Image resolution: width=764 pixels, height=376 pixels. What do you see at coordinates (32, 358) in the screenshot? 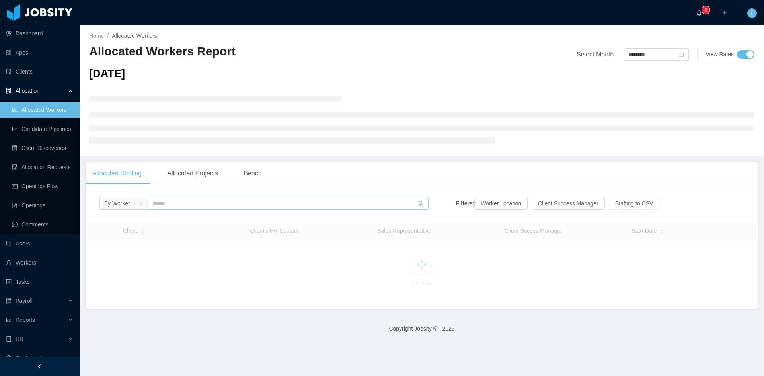
I see `span: Configuration` at bounding box center [32, 358].